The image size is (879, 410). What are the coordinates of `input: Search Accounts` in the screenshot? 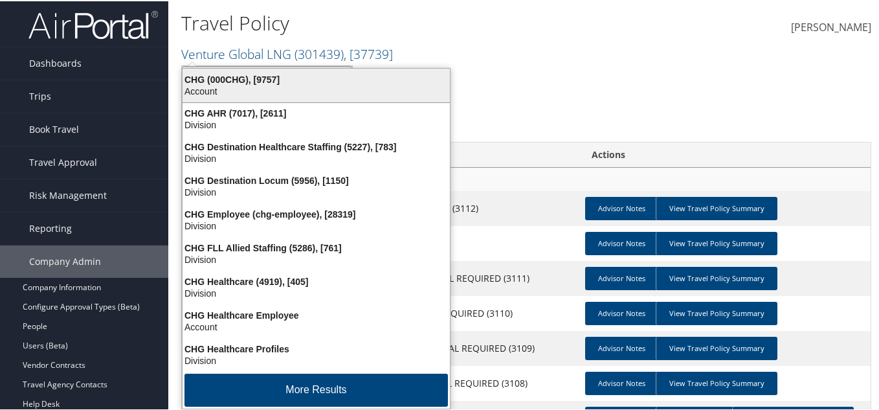 It's located at (267, 76).